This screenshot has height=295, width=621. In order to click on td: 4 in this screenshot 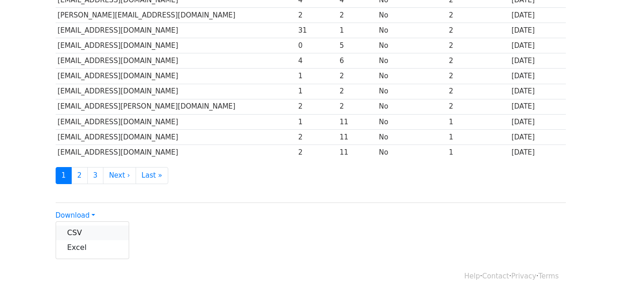, I will do `click(317, 61)`.